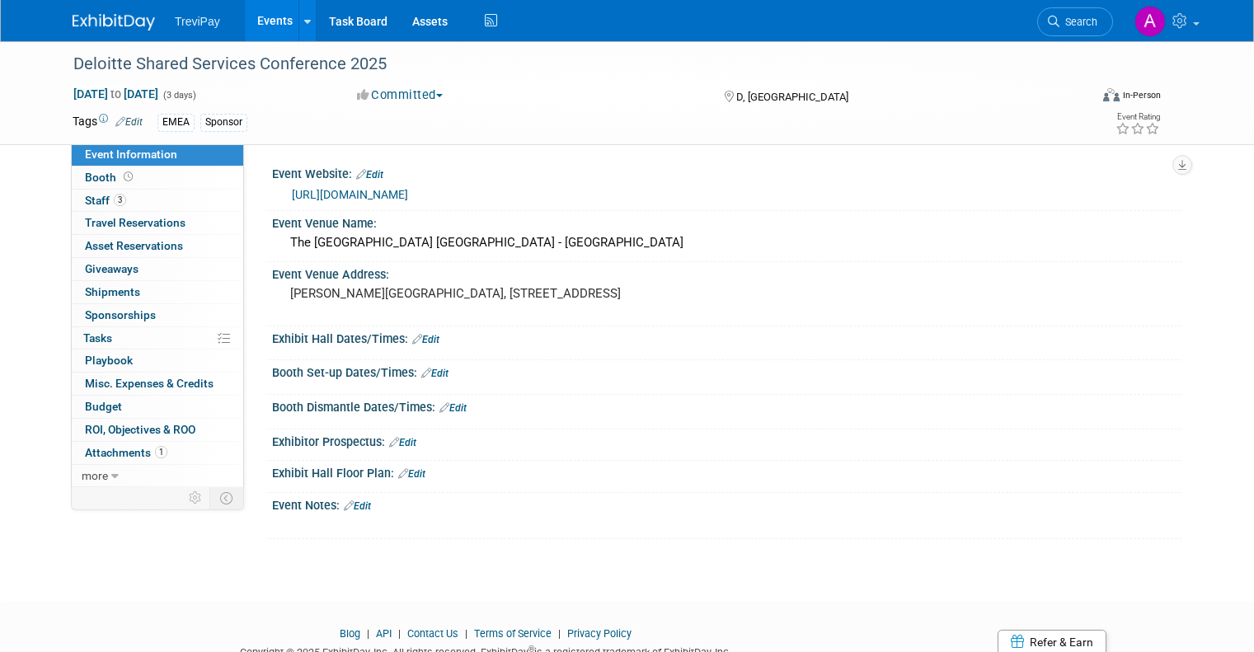 The width and height of the screenshot is (1254, 652). What do you see at coordinates (157, 154) in the screenshot?
I see `a: Event Information` at bounding box center [157, 154].